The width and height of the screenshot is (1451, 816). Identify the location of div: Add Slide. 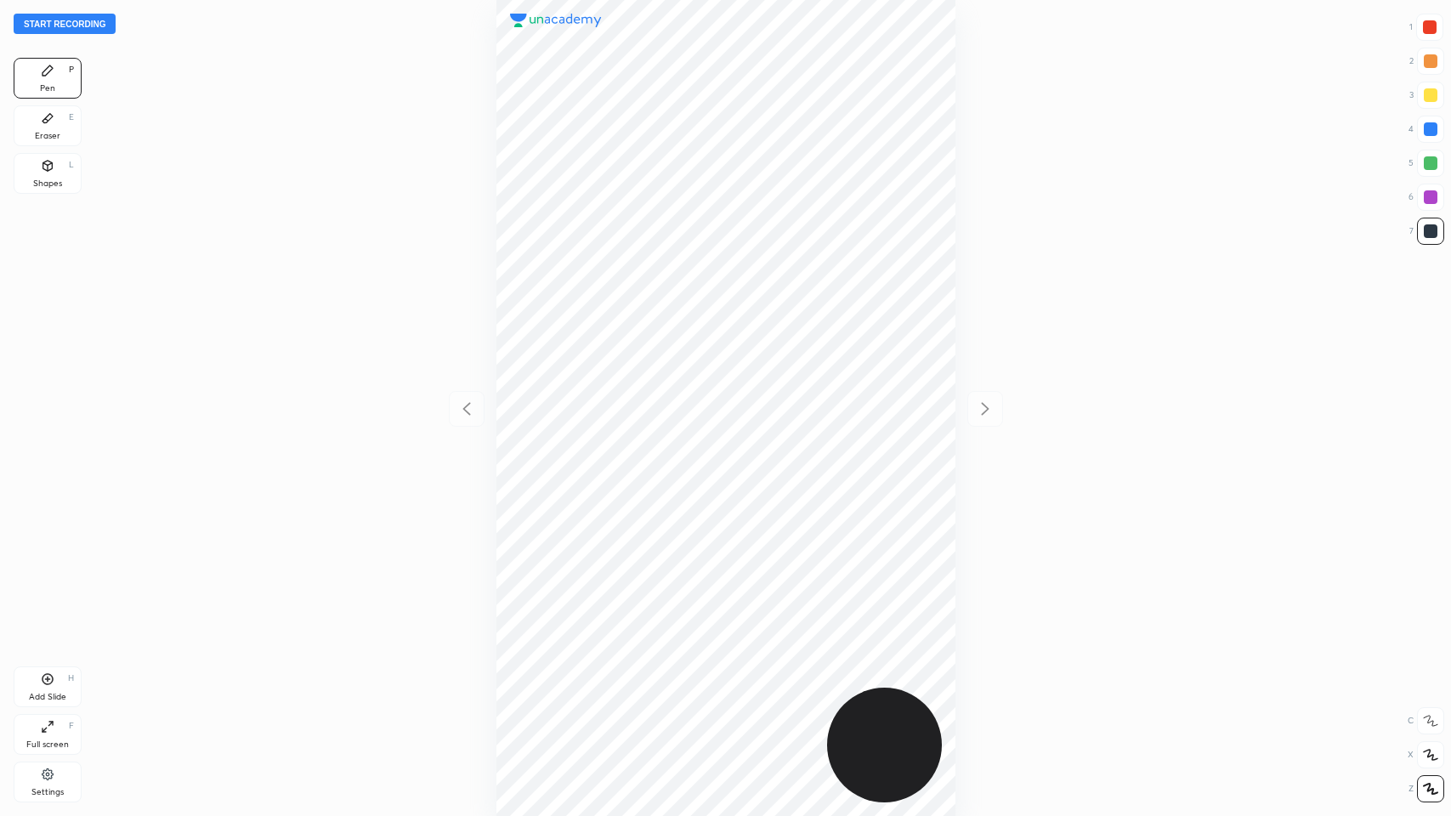
(48, 697).